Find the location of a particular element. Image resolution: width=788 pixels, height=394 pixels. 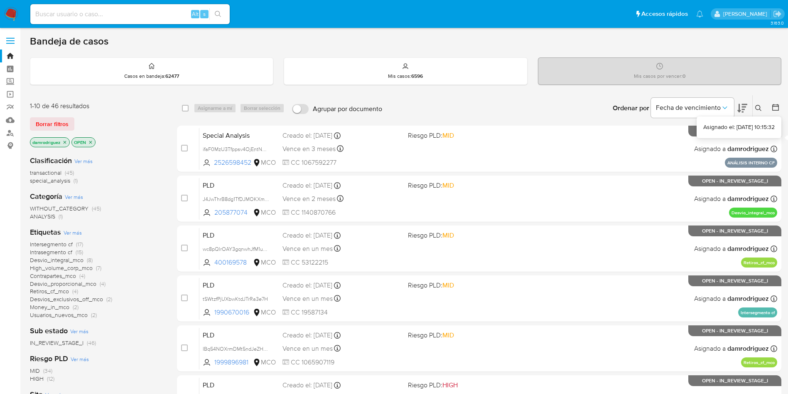

span: s is located at coordinates (204, 14).